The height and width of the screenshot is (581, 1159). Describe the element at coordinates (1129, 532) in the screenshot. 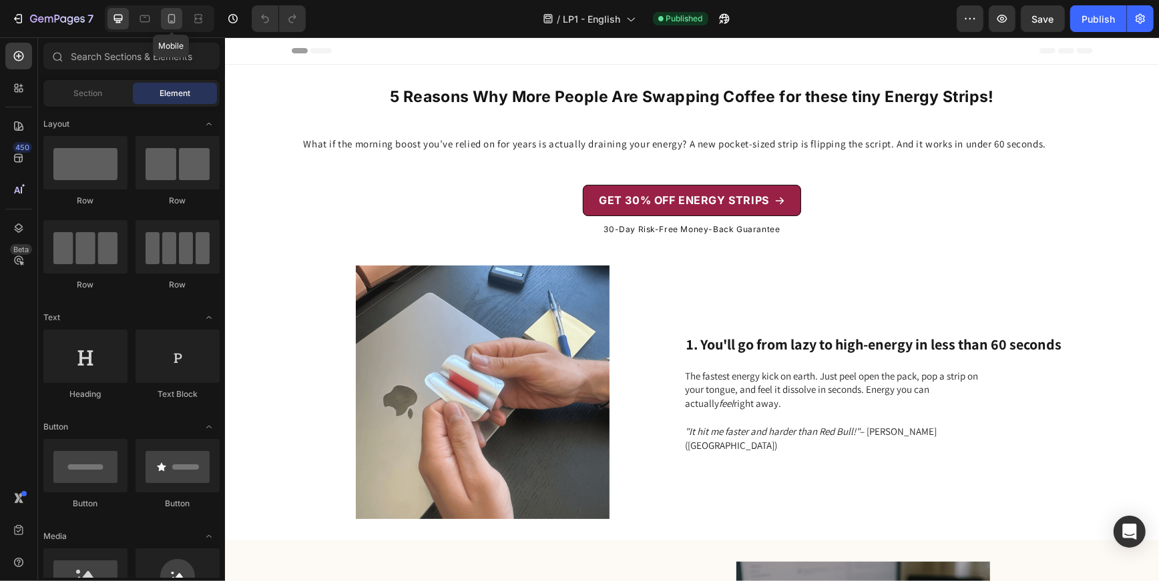

I see `div: Open Intercom Messenger` at that location.